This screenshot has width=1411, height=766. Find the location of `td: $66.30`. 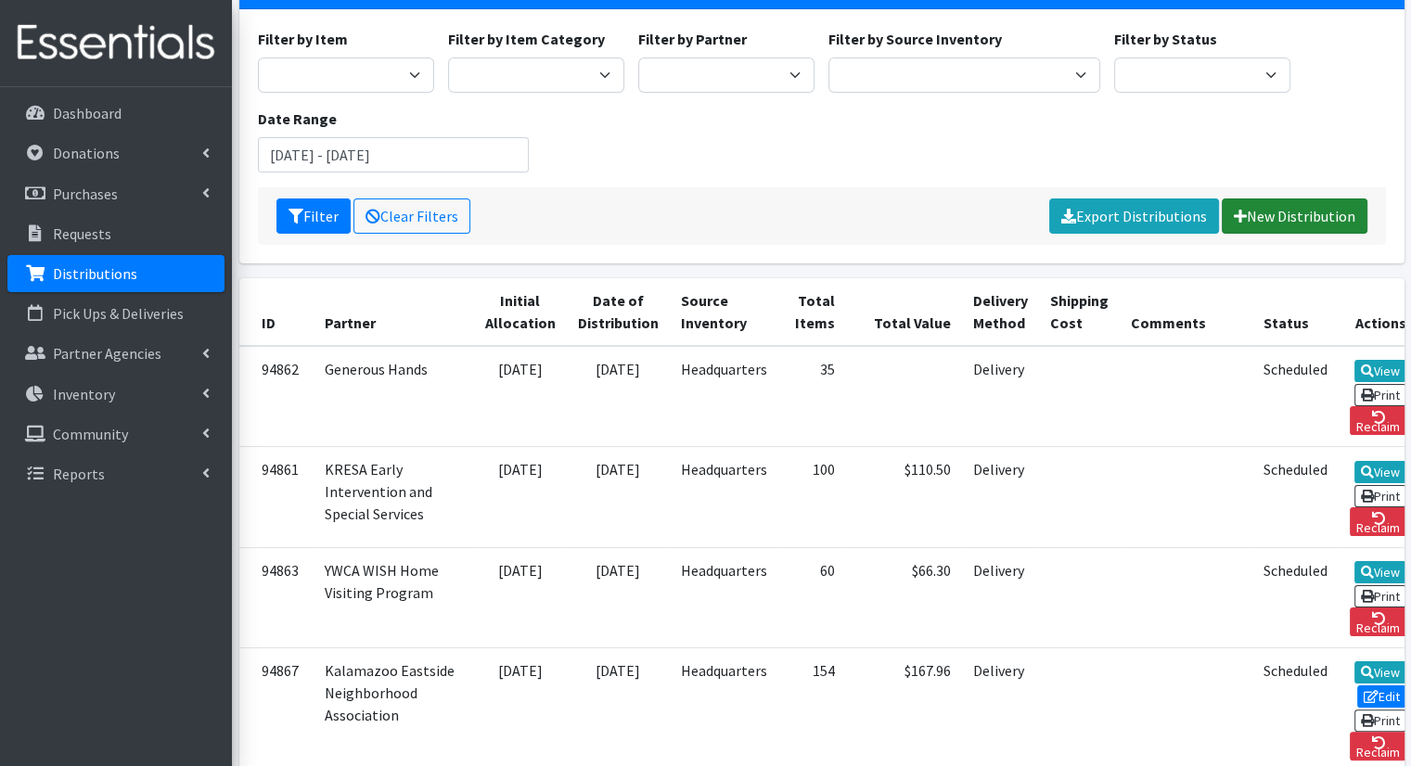

td: $66.30 is located at coordinates (903, 597).